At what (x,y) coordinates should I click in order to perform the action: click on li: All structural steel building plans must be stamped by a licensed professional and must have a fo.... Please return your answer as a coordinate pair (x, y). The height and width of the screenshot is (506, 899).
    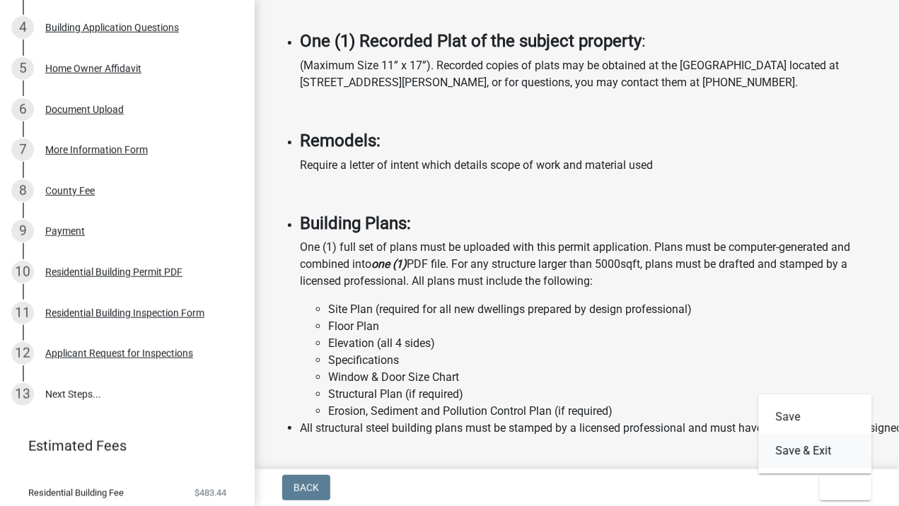
    Looking at the image, I should click on (590, 429).